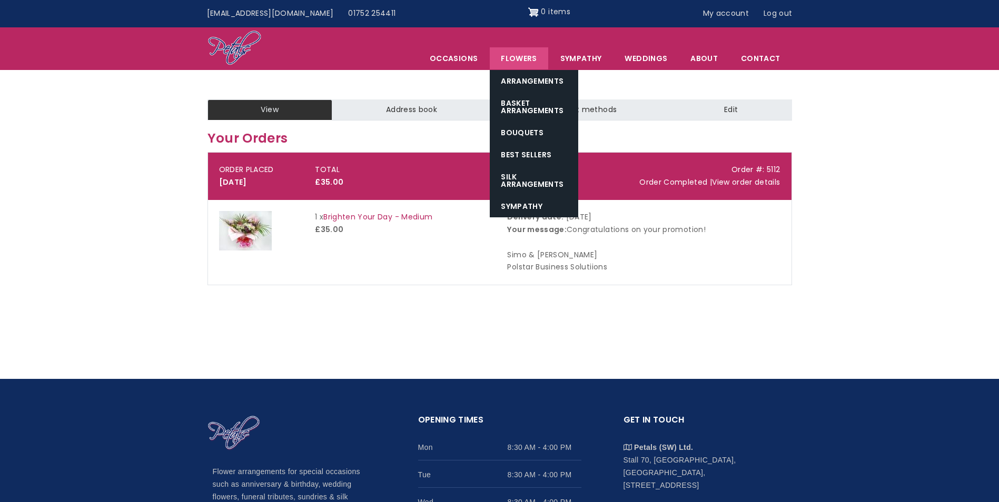 This screenshot has width=999, height=502. I want to click on a: My account, so click(726, 14).